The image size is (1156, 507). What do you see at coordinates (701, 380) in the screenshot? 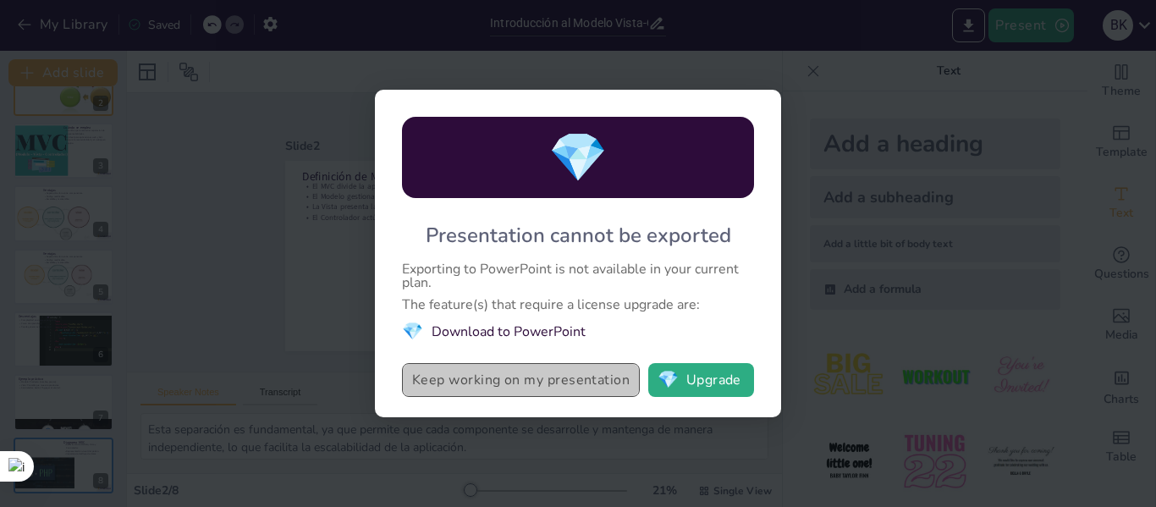
I see `button: diamondUpgrade` at bounding box center [701, 380].